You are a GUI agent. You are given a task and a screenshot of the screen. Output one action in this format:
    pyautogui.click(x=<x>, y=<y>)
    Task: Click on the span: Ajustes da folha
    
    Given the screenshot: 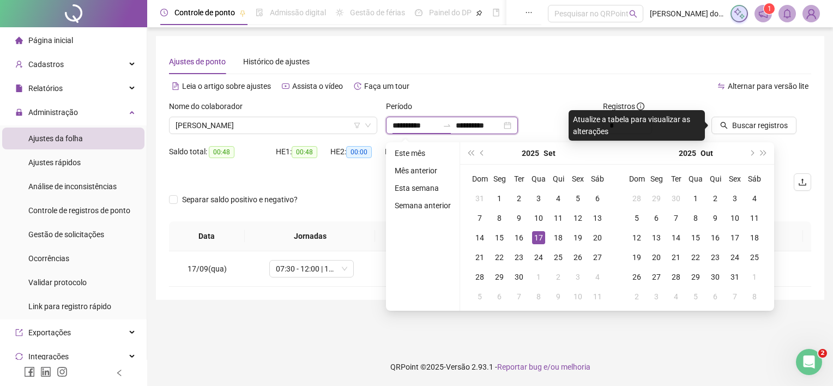 What is the action you would take?
    pyautogui.click(x=56, y=139)
    